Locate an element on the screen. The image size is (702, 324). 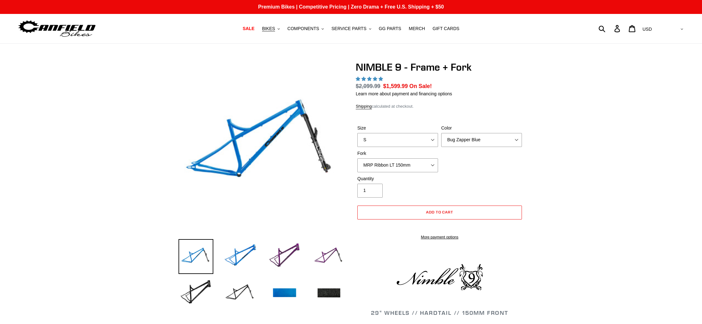
img: Canfield Bikes is located at coordinates (57, 28).